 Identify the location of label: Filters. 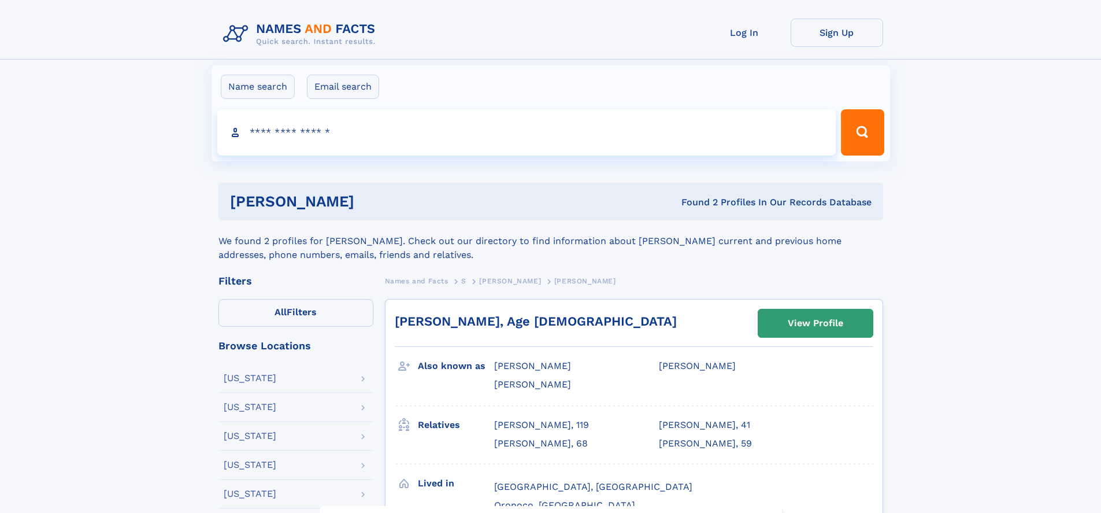
(296, 313).